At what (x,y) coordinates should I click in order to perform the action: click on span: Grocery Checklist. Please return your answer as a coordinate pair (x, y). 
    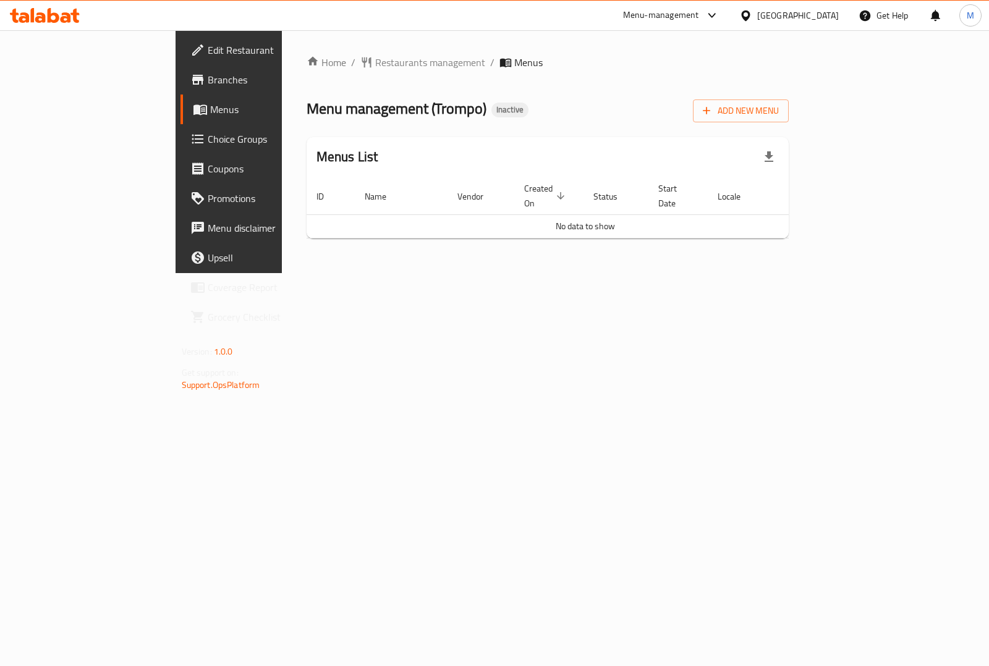
    Looking at the image, I should click on (269, 317).